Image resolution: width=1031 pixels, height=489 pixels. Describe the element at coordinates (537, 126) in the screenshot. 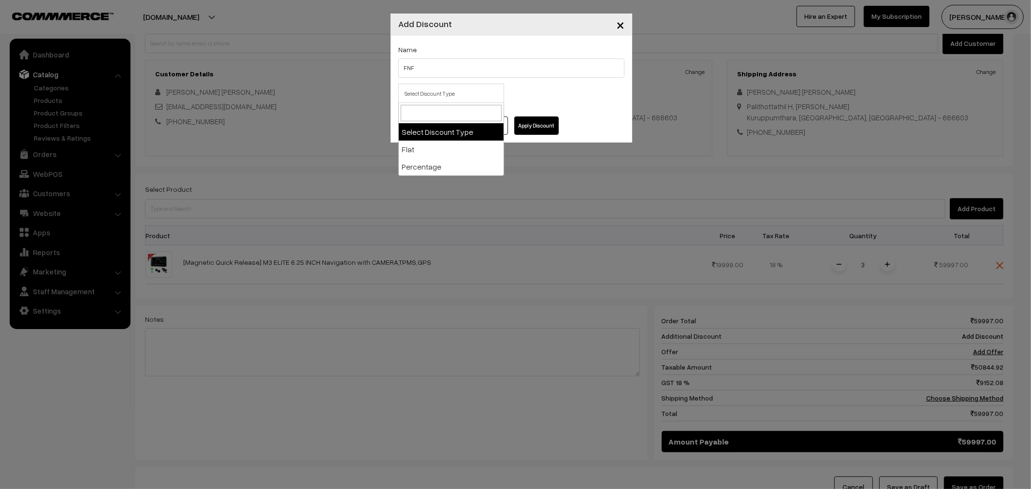

I see `button: Apply Discount` at that location.